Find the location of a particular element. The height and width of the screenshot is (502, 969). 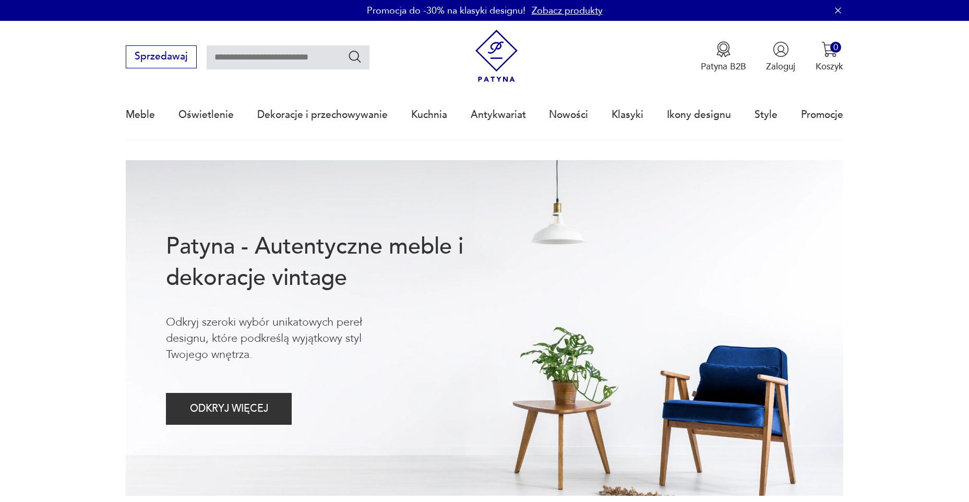

h1: Patyna - Autentyczne meble i dekoracje vintage is located at coordinates (335, 262).